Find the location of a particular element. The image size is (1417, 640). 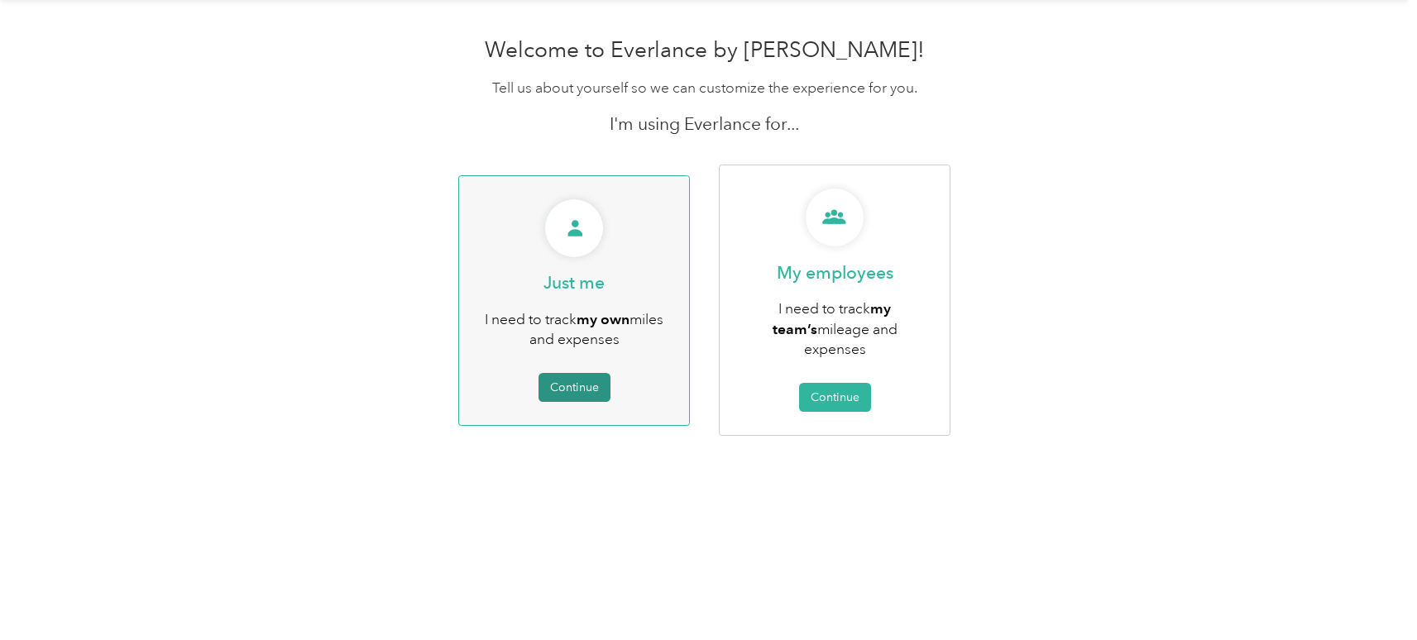

p: Tell us about yourself so we can customize the experience for you. is located at coordinates (705, 88).